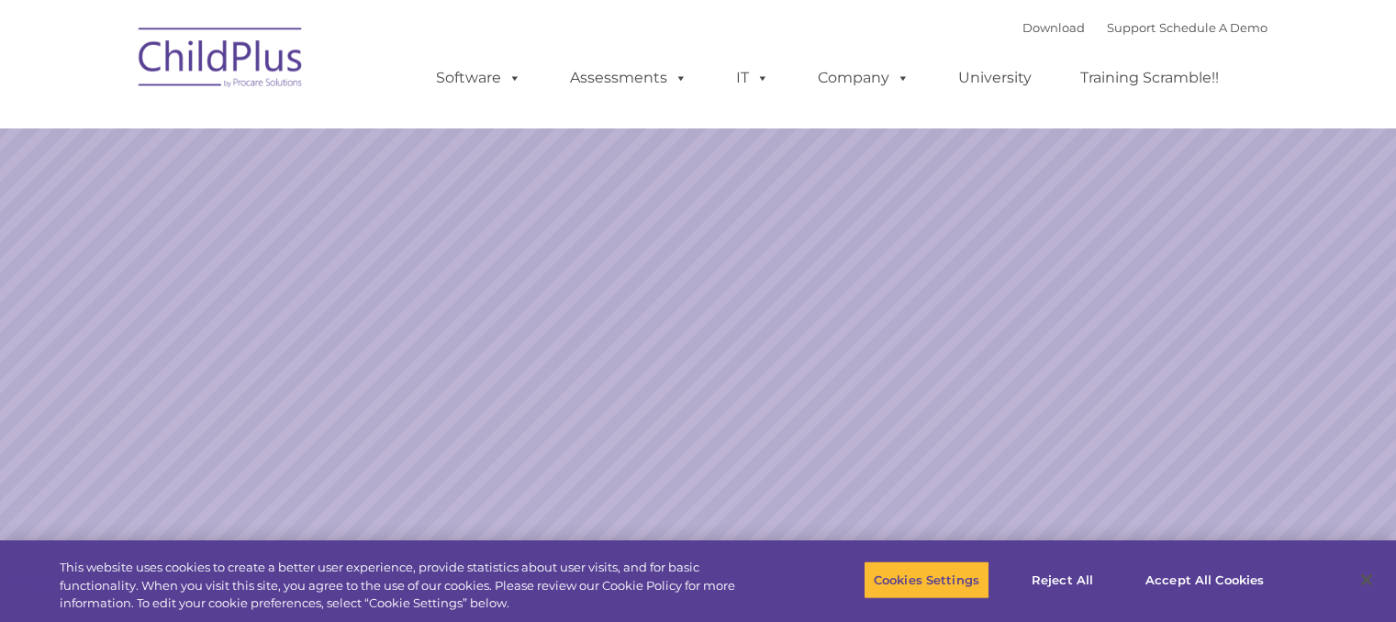  Describe the element at coordinates (1366, 580) in the screenshot. I see `button: Close` at that location.